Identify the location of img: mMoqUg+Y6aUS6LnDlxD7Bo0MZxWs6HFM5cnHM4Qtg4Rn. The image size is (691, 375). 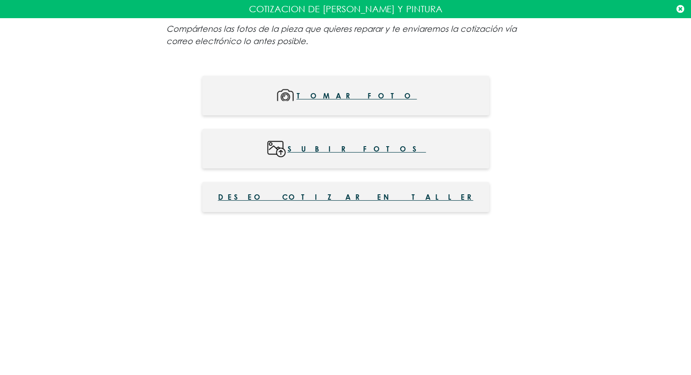
(285, 95).